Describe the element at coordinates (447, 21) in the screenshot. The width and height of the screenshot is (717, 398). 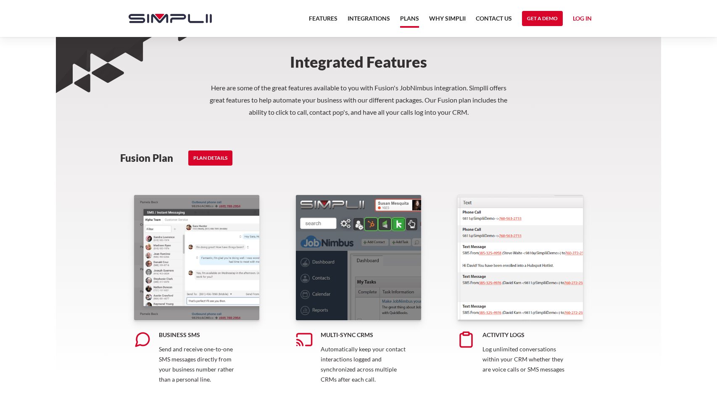
I see `a: Why Simplii` at that location.